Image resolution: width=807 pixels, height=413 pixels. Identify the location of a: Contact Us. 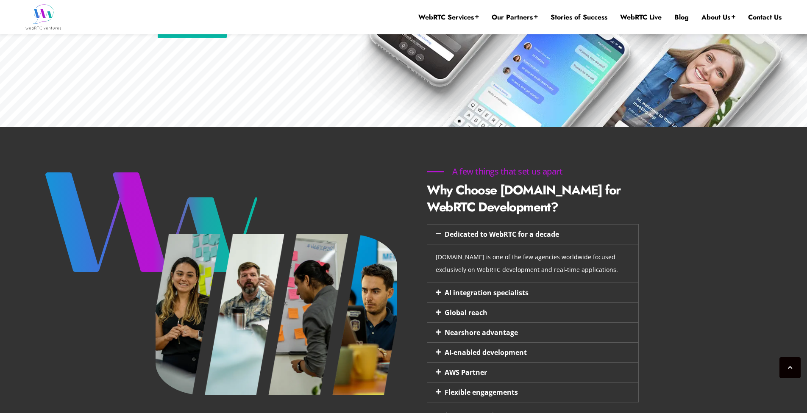
(764, 17).